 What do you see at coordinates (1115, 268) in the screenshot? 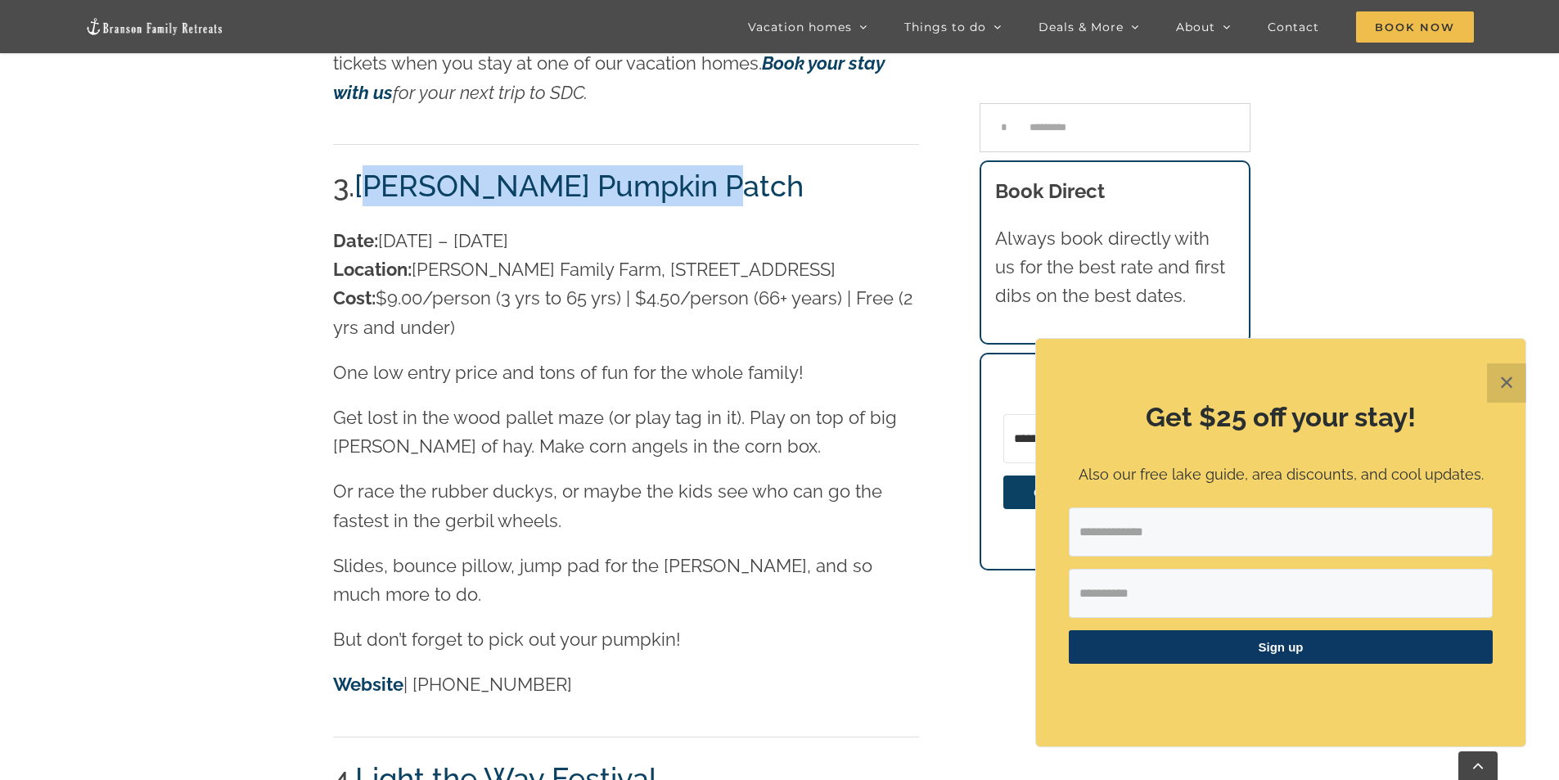
I see `p: Always book directly with us for the best rate and first dibs on the best dates.` at bounding box center [1115, 268].